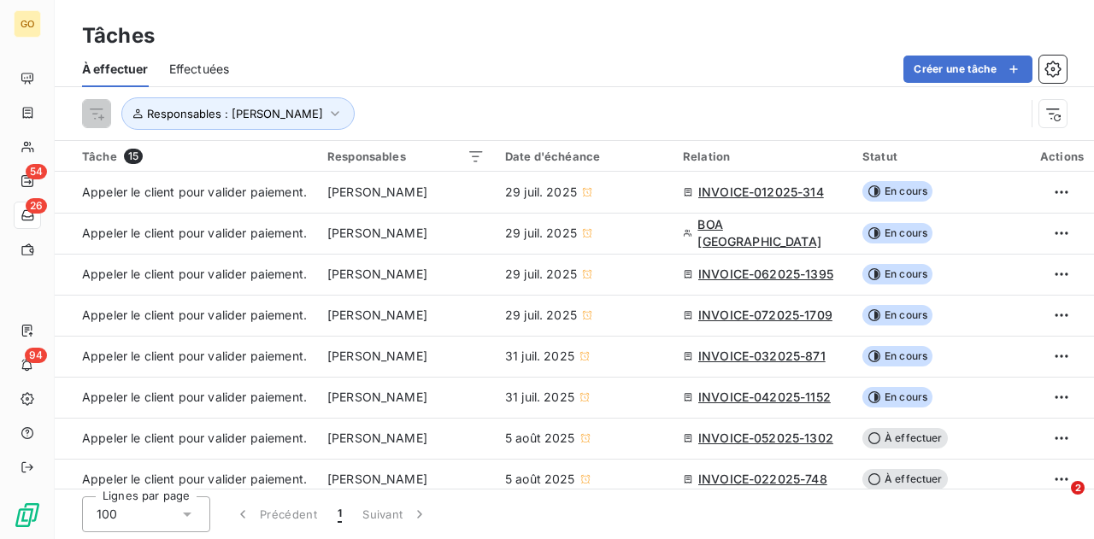  I want to click on span: INVOICE-042025-1152, so click(764, 398).